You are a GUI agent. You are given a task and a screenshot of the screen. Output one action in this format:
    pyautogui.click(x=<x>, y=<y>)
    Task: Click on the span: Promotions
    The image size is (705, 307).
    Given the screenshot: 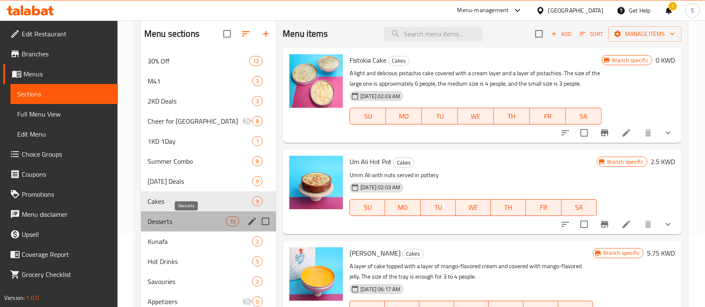 What is the action you would take?
    pyautogui.click(x=66, y=194)
    